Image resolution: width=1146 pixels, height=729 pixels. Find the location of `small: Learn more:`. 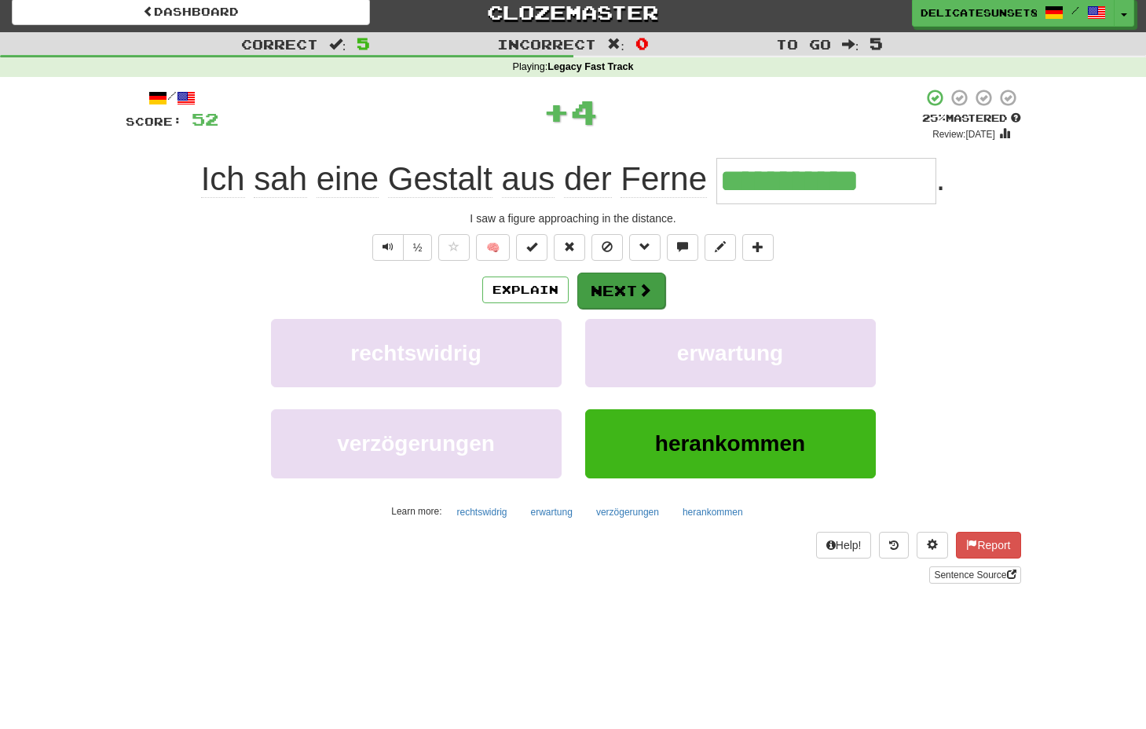

small: Learn more: is located at coordinates (416, 511).